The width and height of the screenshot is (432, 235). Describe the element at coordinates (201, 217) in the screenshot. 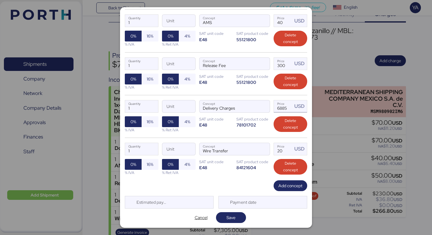

I see `button: Cancel` at that location.